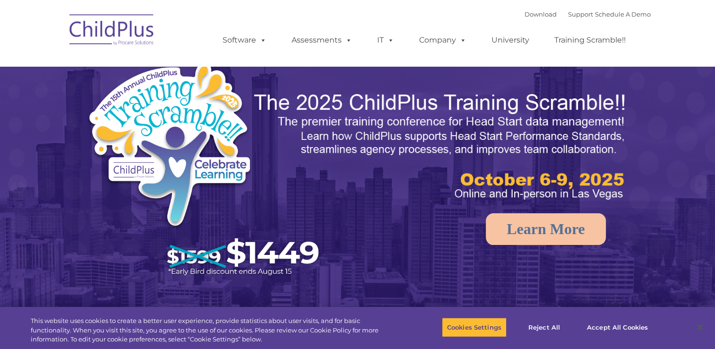 The image size is (715, 349). What do you see at coordinates (700, 327) in the screenshot?
I see `button: Close` at bounding box center [700, 327].